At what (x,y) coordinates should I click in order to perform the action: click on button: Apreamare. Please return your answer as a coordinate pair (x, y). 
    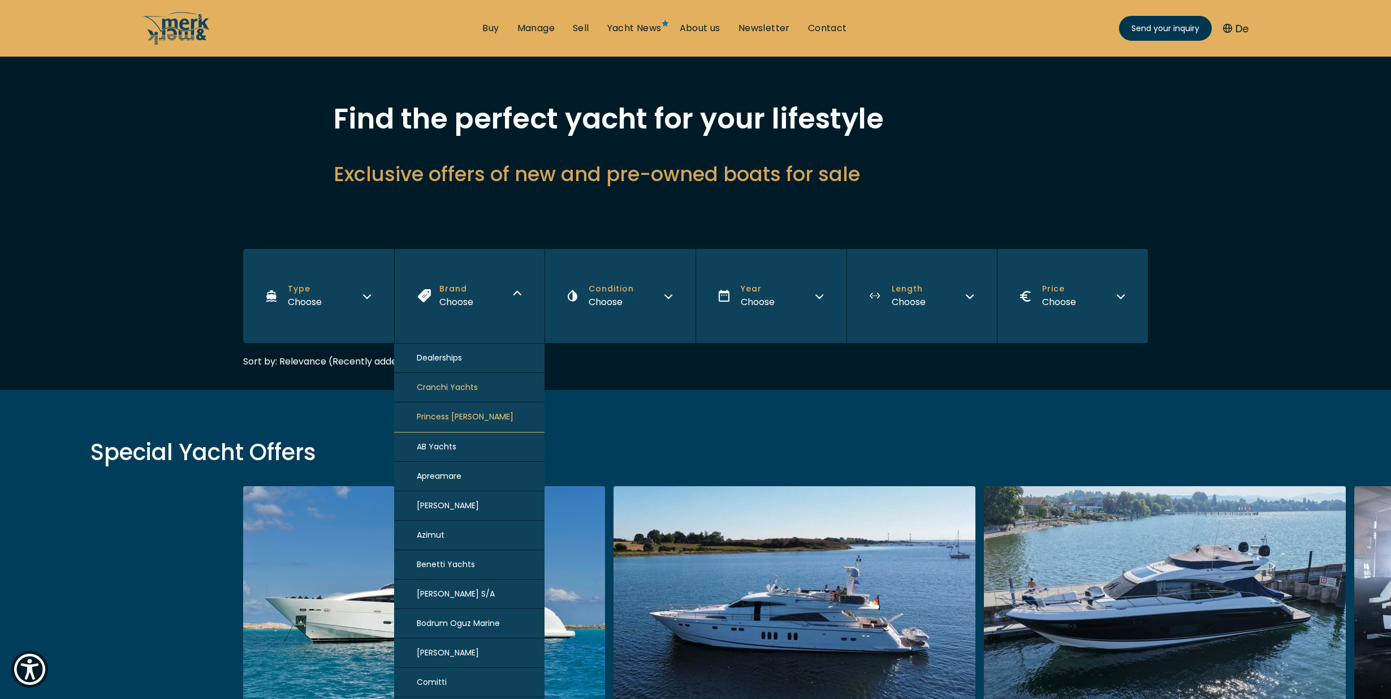
    Looking at the image, I should click on (469, 476).